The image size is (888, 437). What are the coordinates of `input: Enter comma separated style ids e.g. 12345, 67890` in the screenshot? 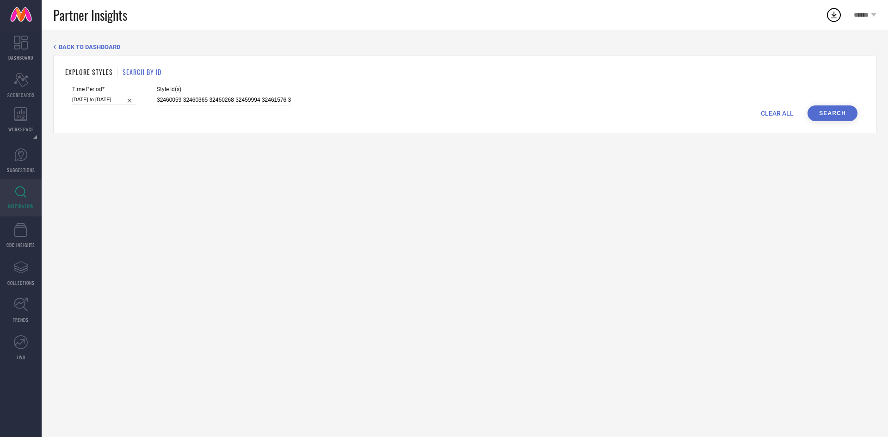 It's located at (224, 100).